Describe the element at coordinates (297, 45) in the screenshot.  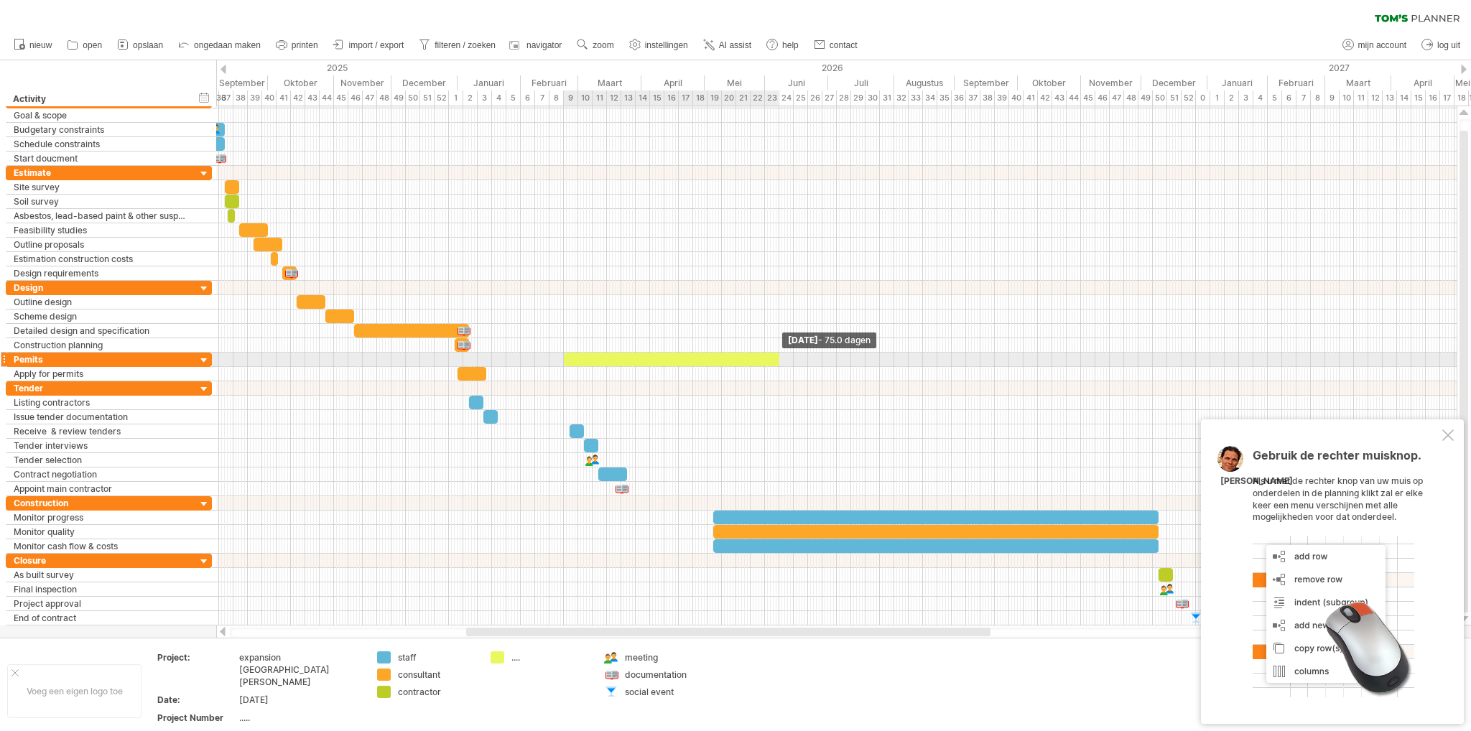
I see `a: printen` at that location.